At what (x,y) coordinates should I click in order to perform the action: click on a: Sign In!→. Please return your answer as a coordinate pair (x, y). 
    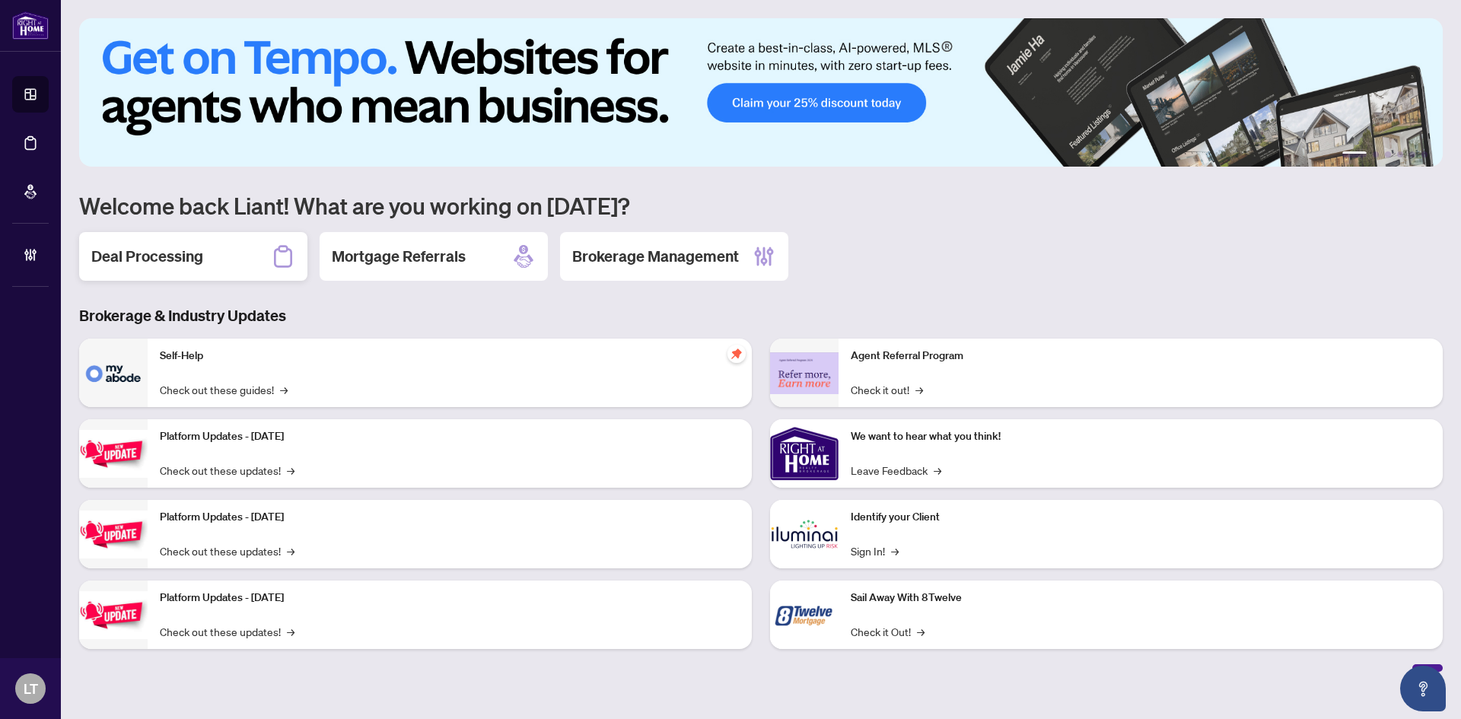
    Looking at the image, I should click on (874, 551).